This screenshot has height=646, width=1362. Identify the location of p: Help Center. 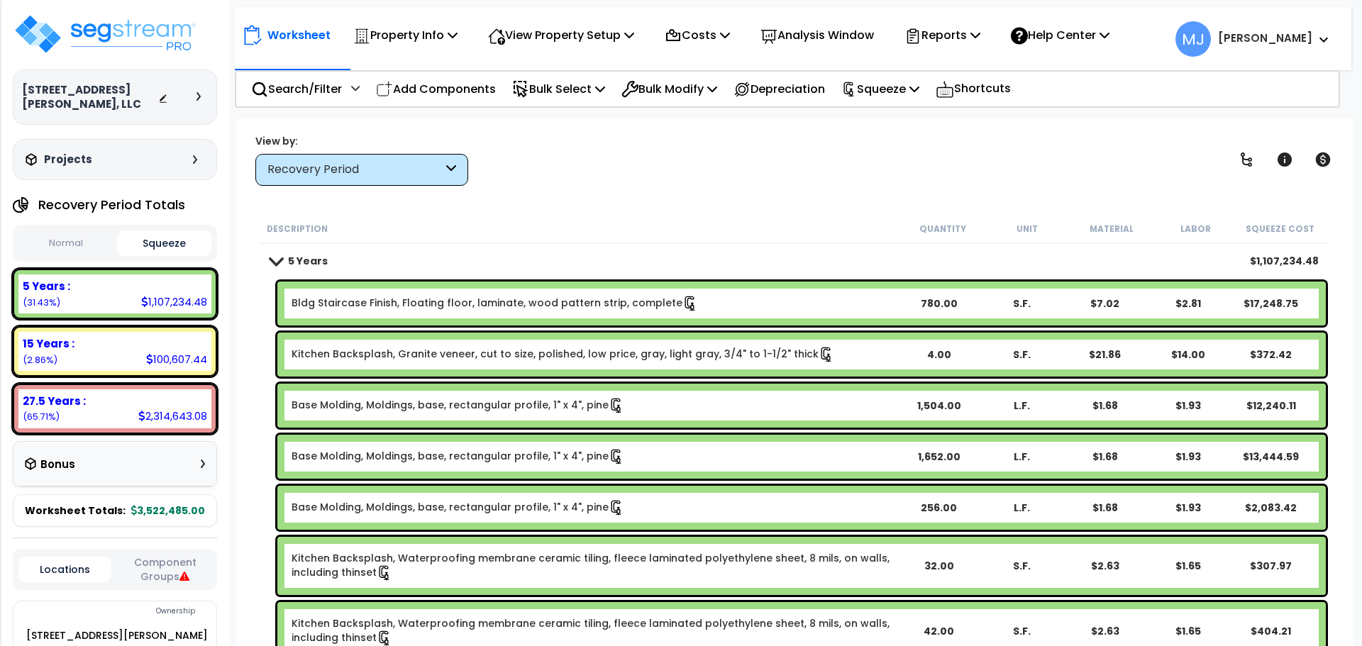
(1060, 35).